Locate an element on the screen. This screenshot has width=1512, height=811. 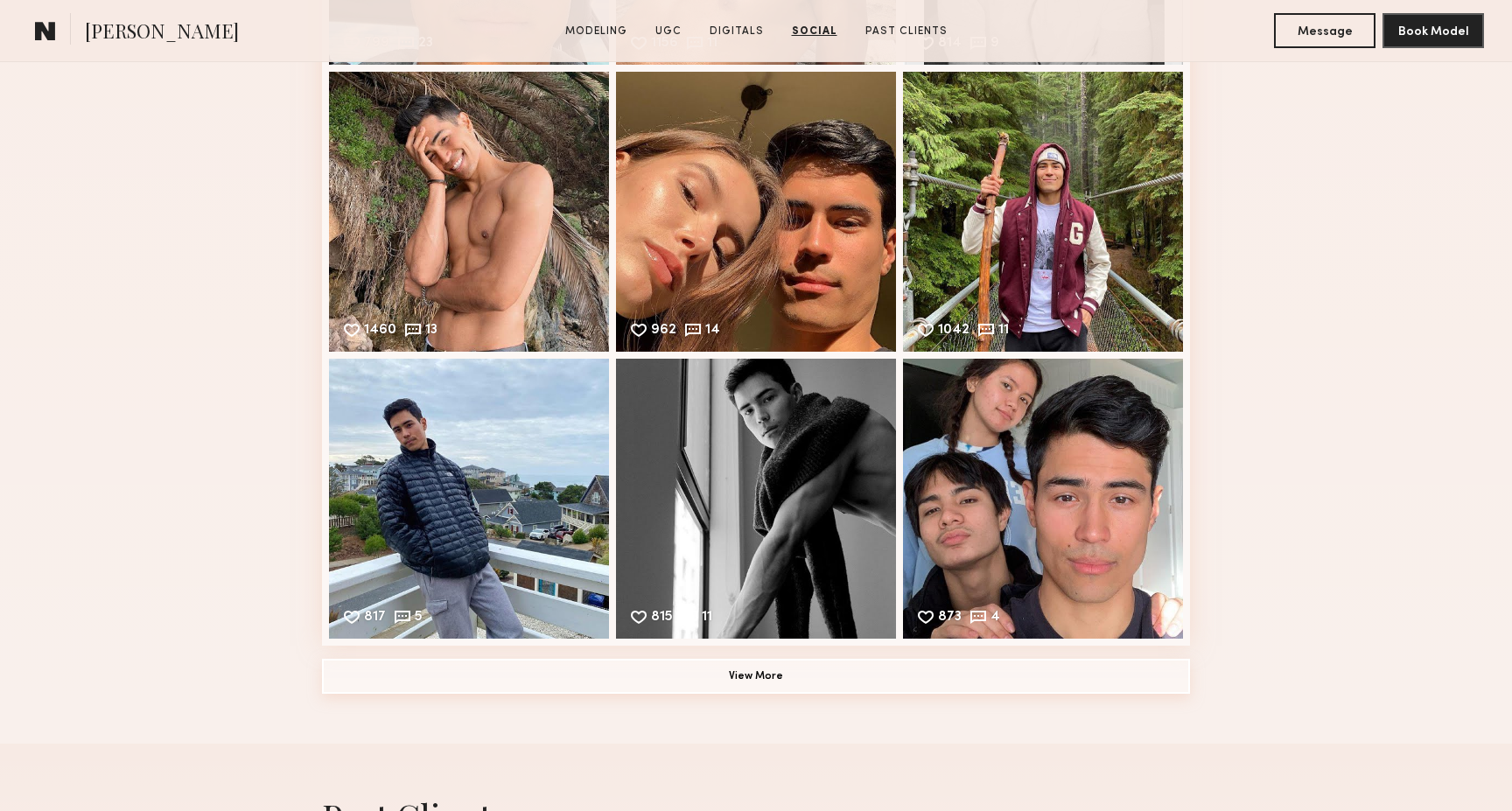
div: 873 is located at coordinates (950, 619).